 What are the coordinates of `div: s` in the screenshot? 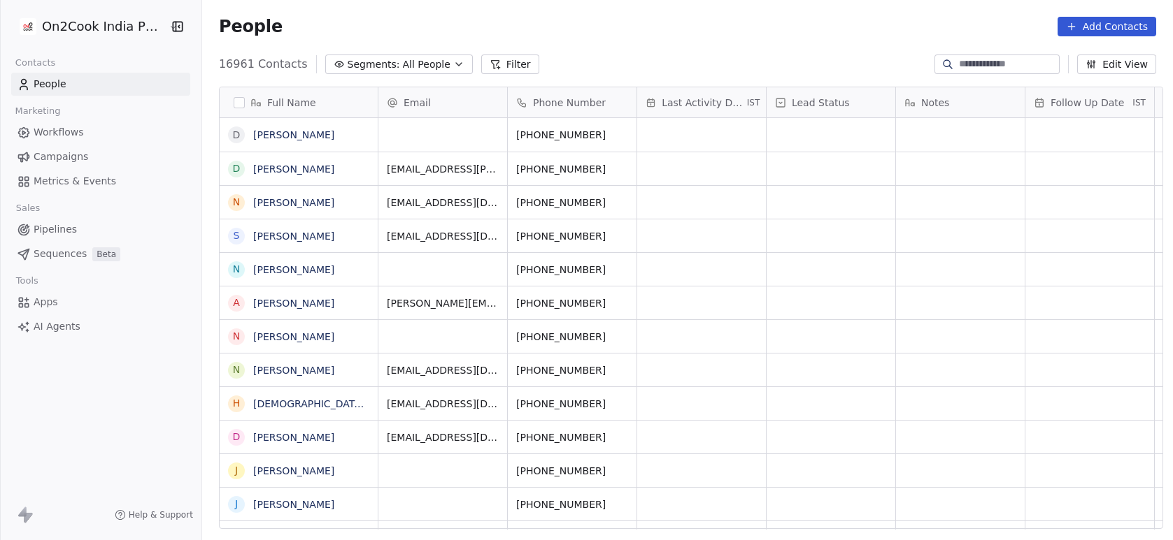 It's located at (236, 236).